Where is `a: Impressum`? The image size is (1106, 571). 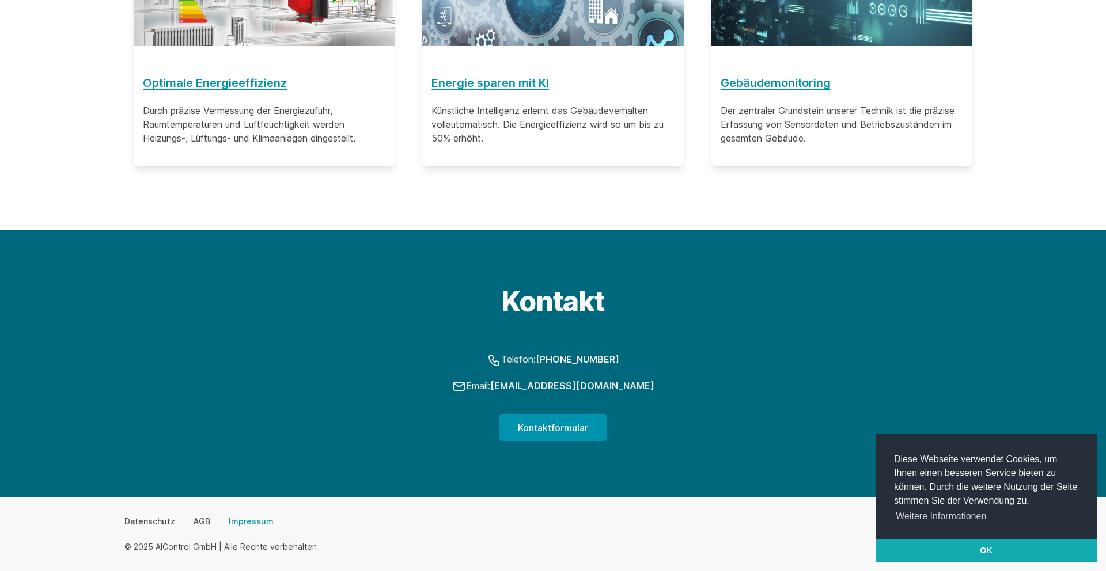
a: Impressum is located at coordinates (251, 522).